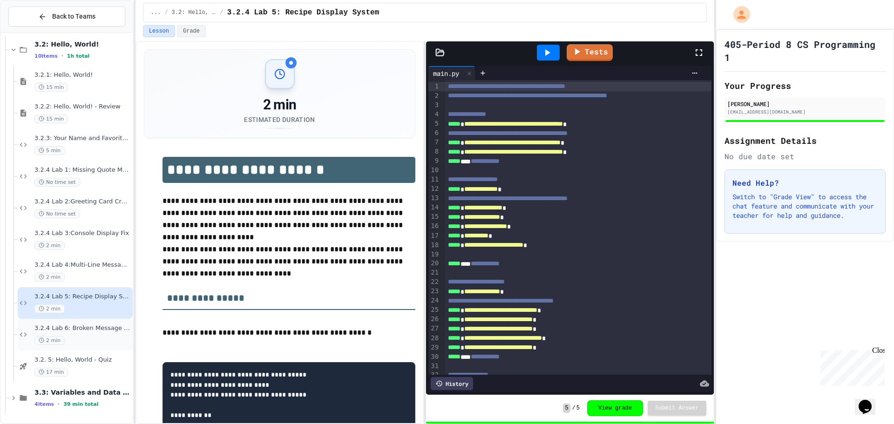 Image resolution: width=894 pixels, height=424 pixels. What do you see at coordinates (51, 372) in the screenshot?
I see `span: 17 min` at bounding box center [51, 372].